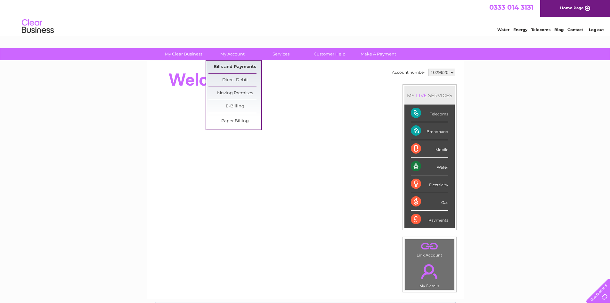  I want to click on div: Mobile, so click(429, 149).